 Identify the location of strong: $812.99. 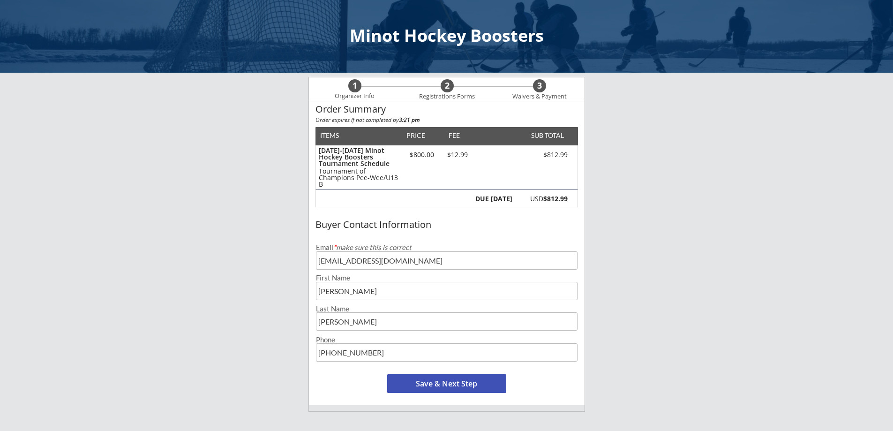
(555, 198).